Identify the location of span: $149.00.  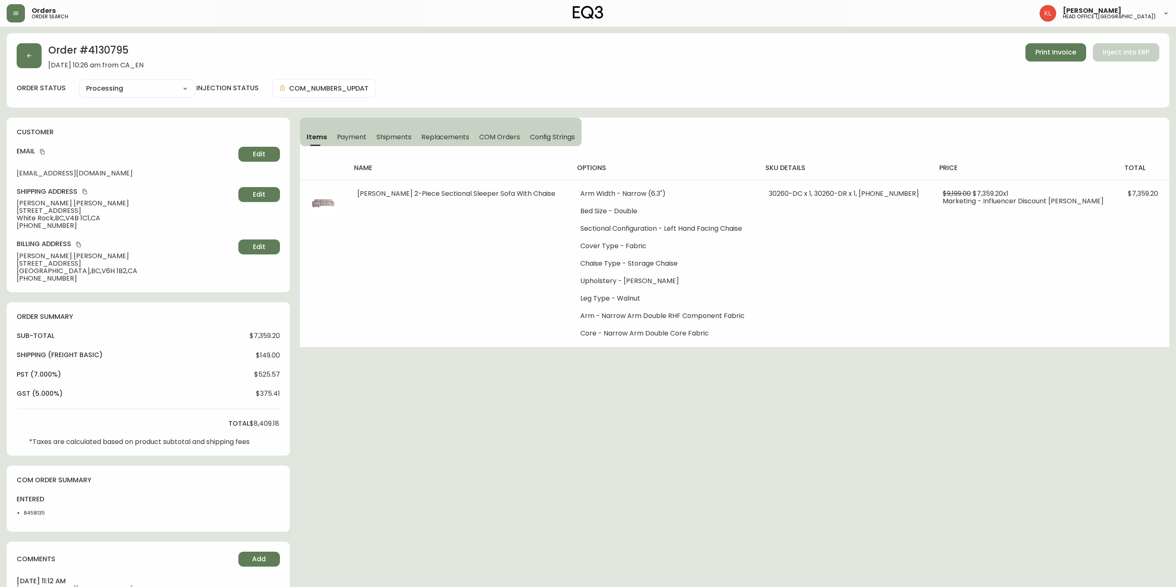
(268, 356).